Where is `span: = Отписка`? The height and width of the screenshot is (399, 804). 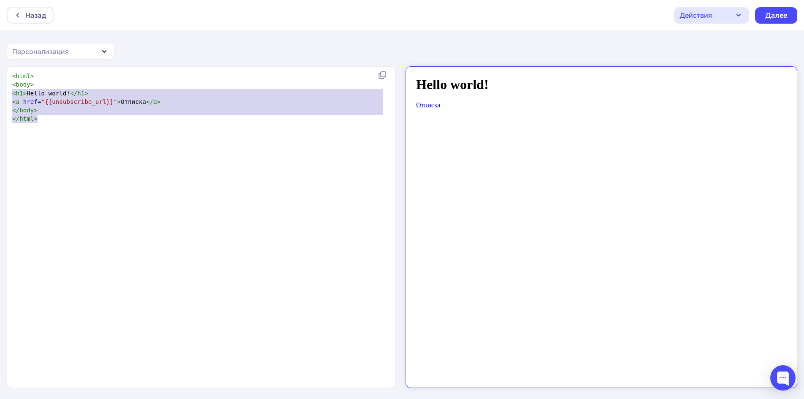
span: = Отписка is located at coordinates (87, 102).